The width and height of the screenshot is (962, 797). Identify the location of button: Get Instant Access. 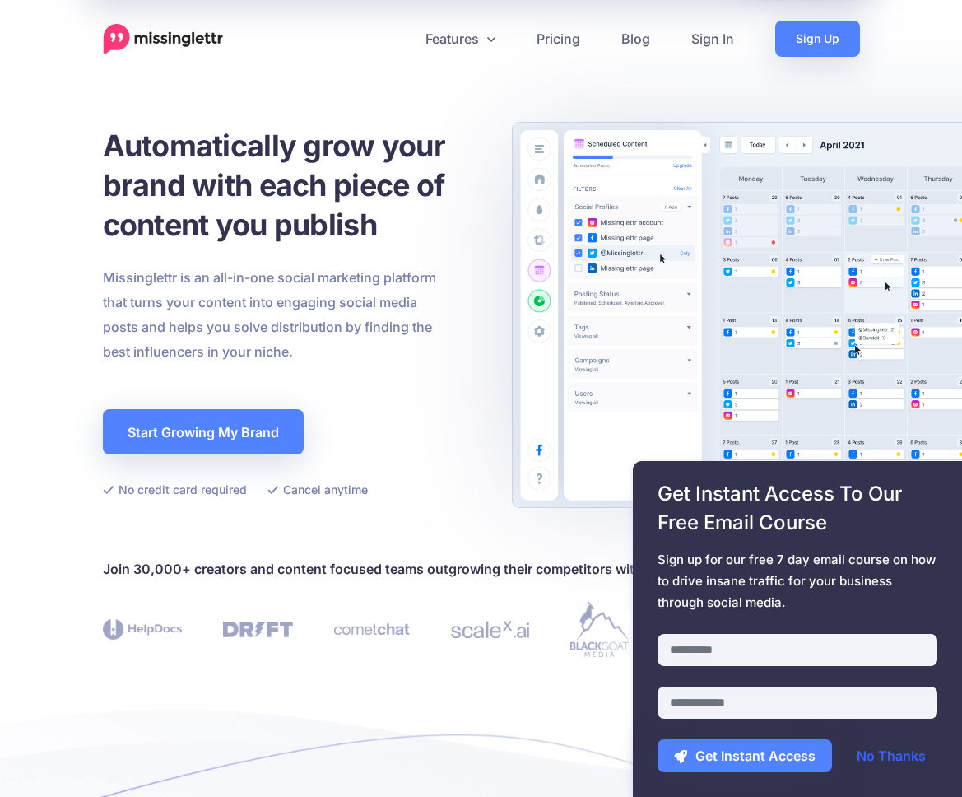
(745, 756).